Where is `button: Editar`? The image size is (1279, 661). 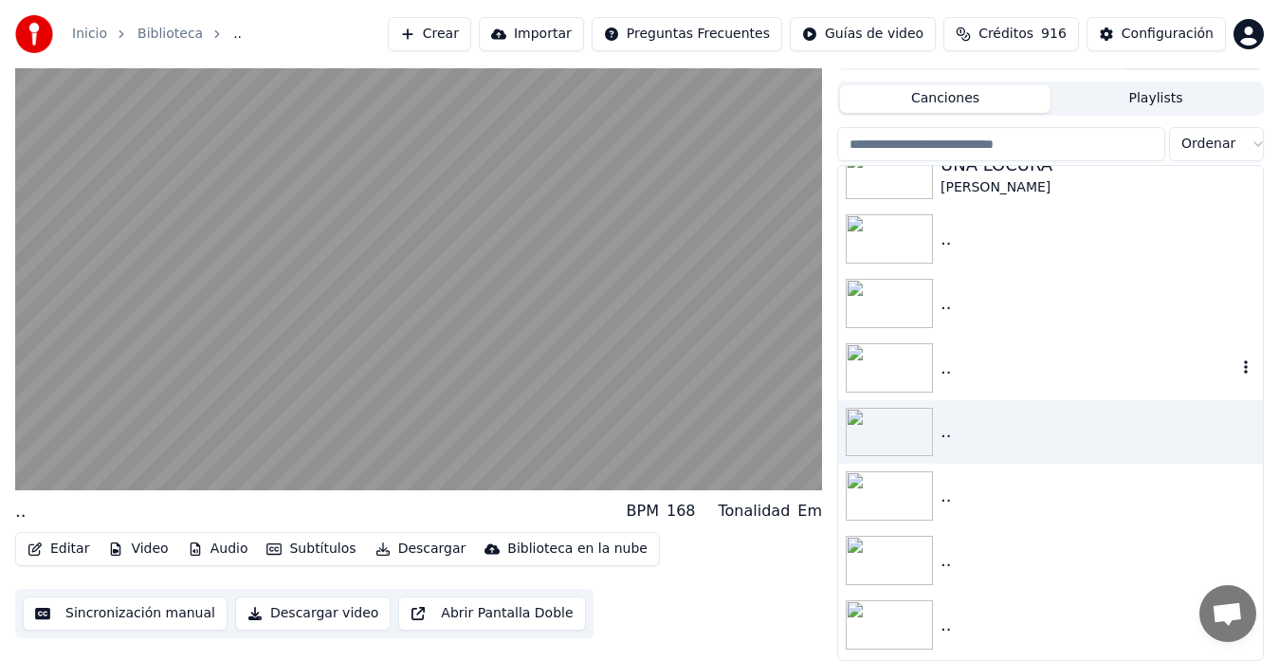
button: Editar is located at coordinates (58, 549).